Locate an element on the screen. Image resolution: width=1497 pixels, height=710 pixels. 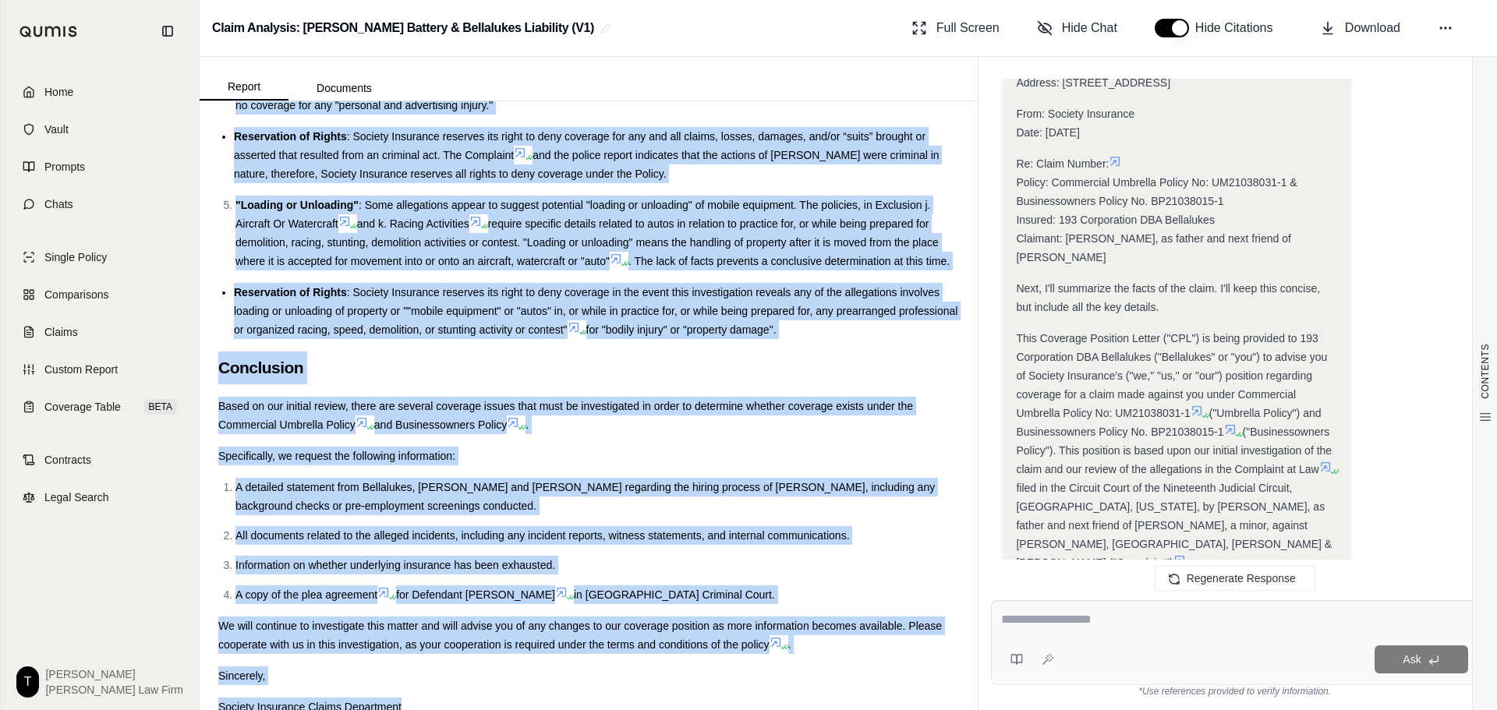
img: Qumis Logo is located at coordinates (48, 31).